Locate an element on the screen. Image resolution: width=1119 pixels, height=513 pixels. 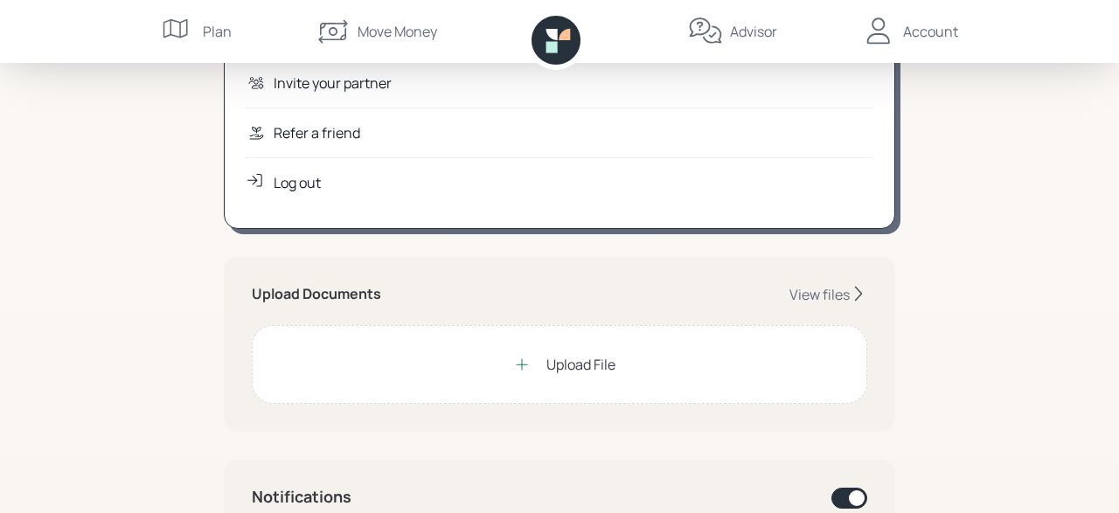
div: Plan is located at coordinates (217, 31).